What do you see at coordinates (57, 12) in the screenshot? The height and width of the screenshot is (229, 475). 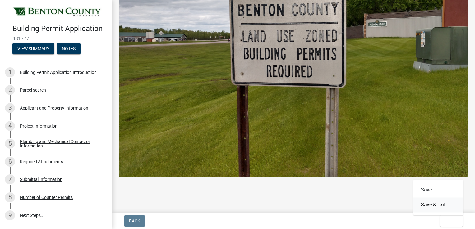 I see `img: Benton County, Minnesota` at bounding box center [57, 12].